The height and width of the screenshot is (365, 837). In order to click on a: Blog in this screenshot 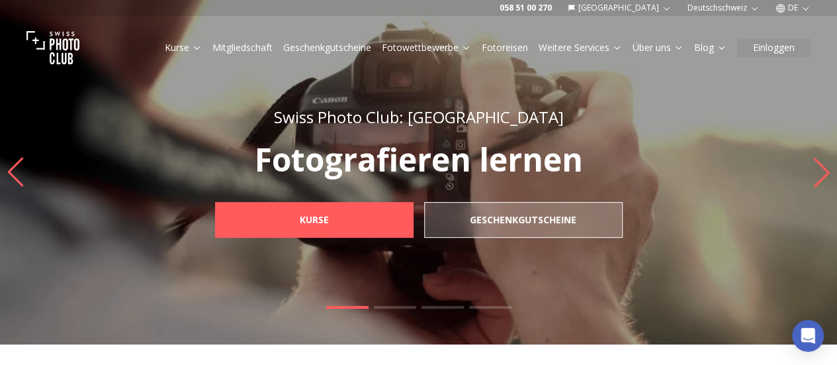, I will do `click(710, 48)`.